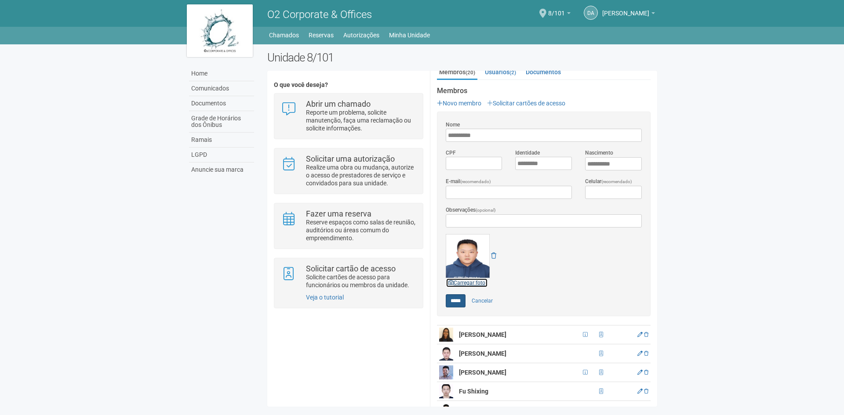 This screenshot has height=415, width=844. Describe the element at coordinates (557, 9) in the screenshot. I see `span: 8/101` at that location.